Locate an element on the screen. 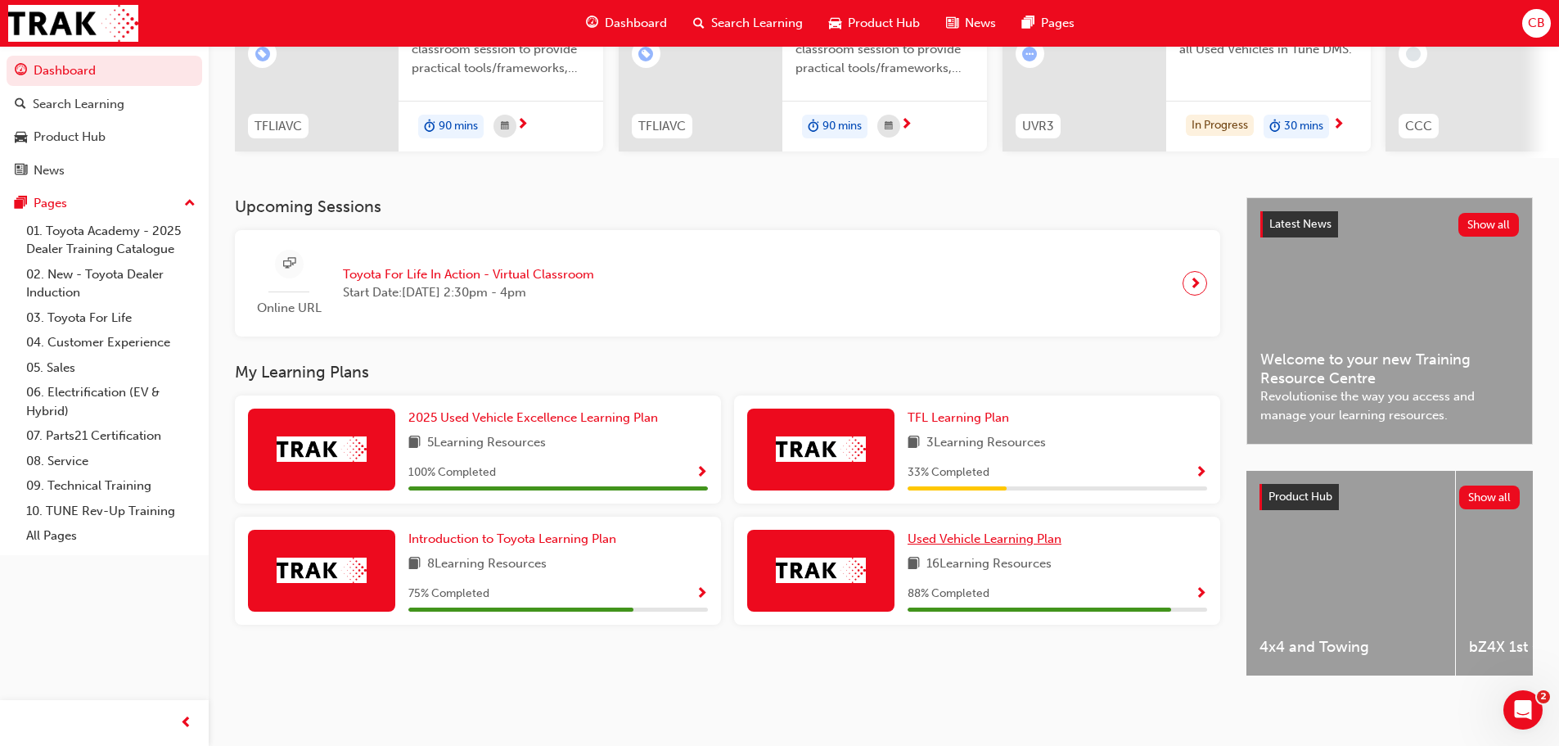  a: Latest NewsShow all is located at coordinates (1390, 224).